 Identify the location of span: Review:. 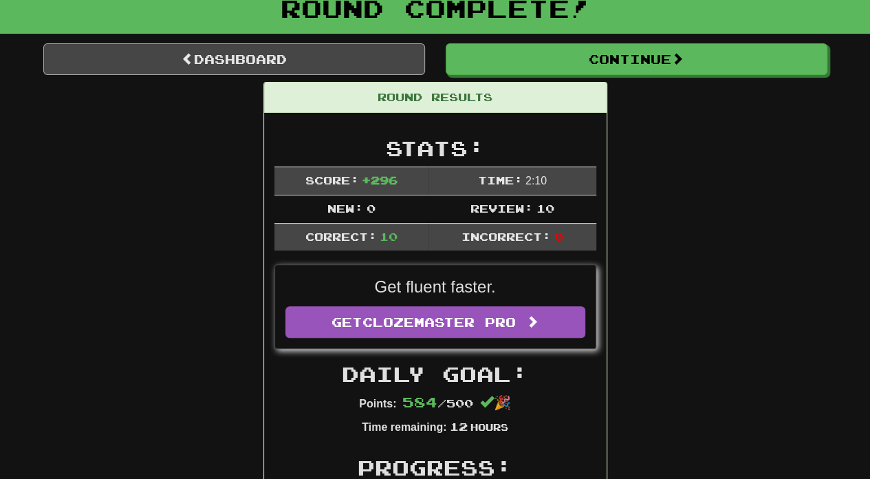
(501, 208).